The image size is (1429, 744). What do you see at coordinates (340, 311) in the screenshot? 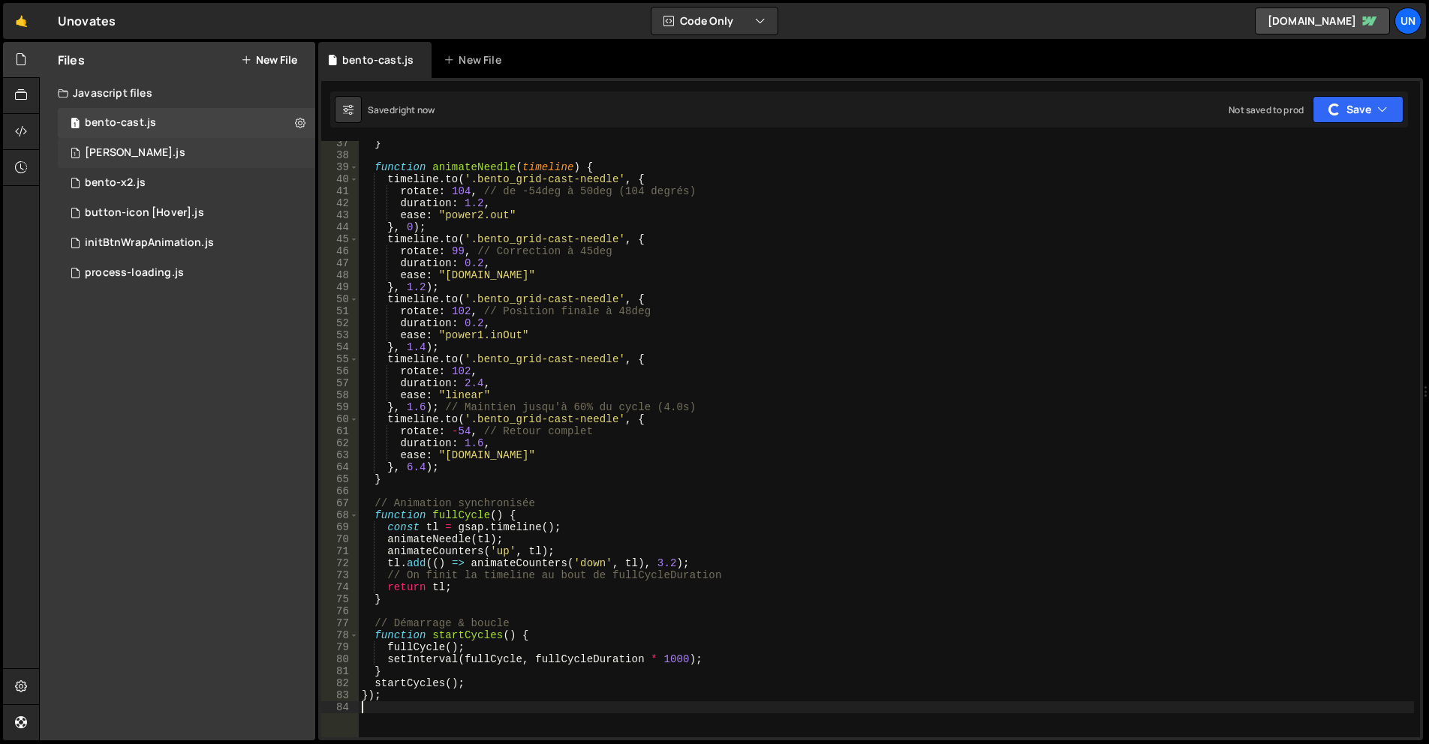
I see `div: 51` at bounding box center [340, 311].